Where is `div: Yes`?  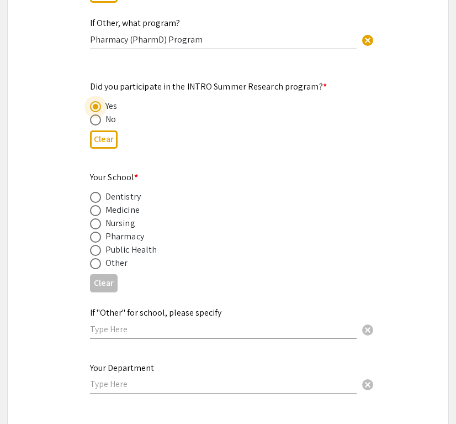
div: Yes is located at coordinates (111, 106).